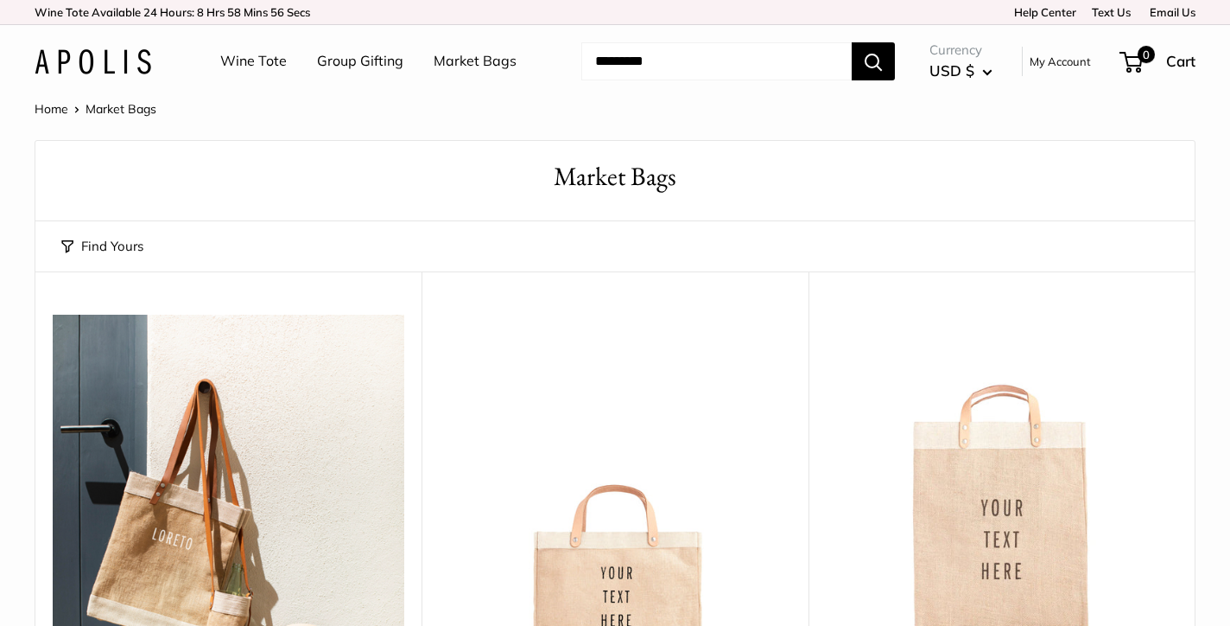  Describe the element at coordinates (716, 61) in the screenshot. I see `input: Search...` at that location.